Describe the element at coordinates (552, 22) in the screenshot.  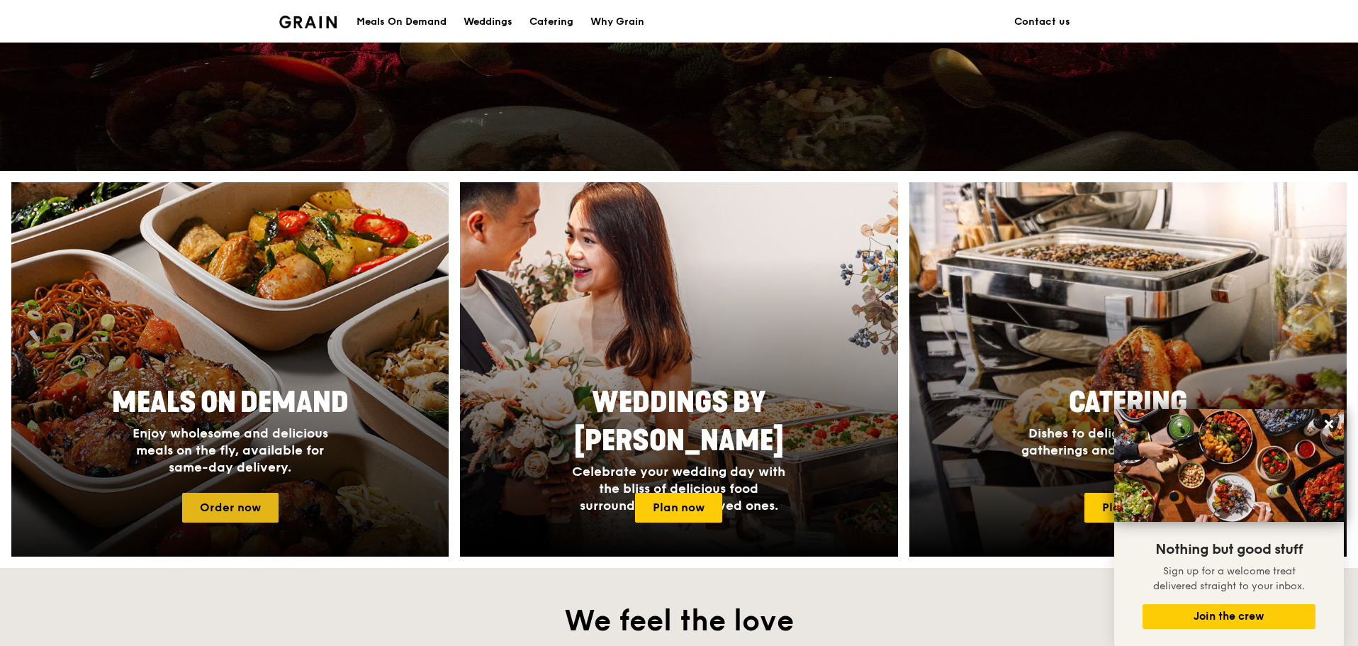
I see `a: Catering` at that location.